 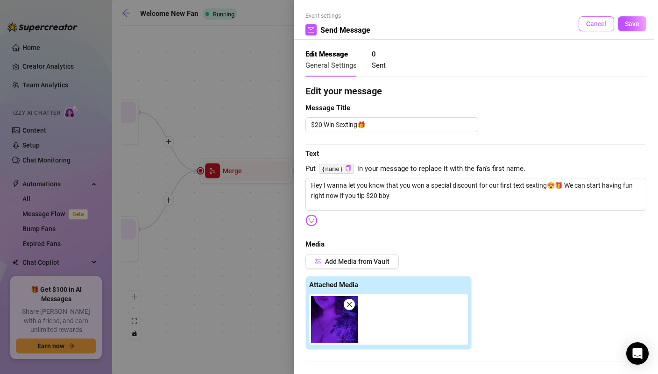 I want to click on button: Click to Copy, so click(x=348, y=169).